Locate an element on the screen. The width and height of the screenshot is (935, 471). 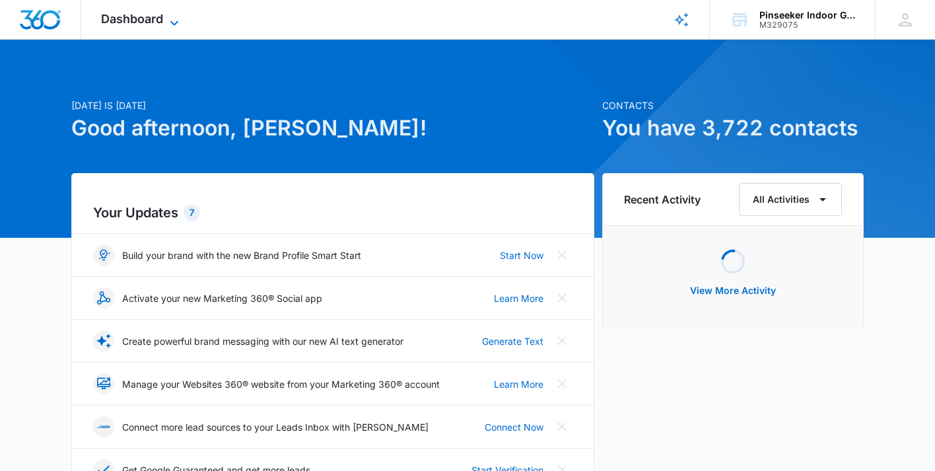
h6: Recent Activity is located at coordinates (662, 199).